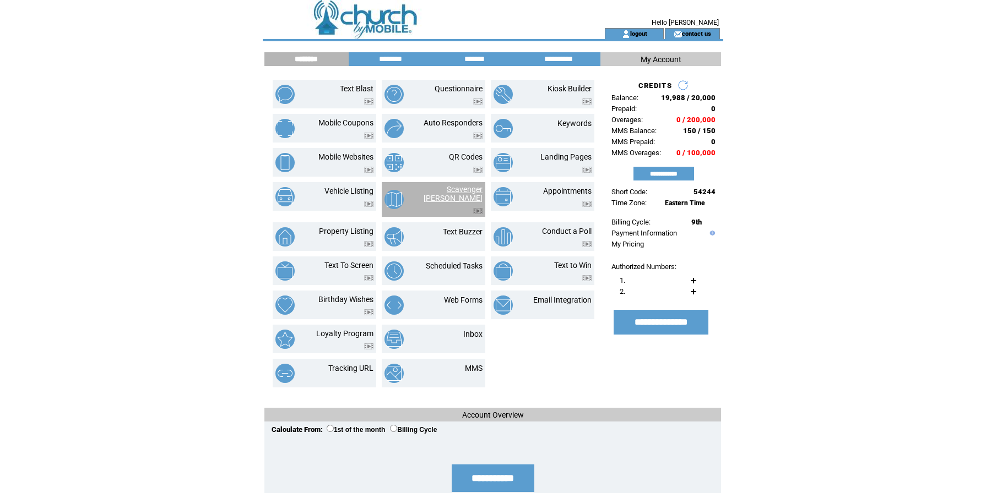  I want to click on a: Text to Win, so click(573, 265).